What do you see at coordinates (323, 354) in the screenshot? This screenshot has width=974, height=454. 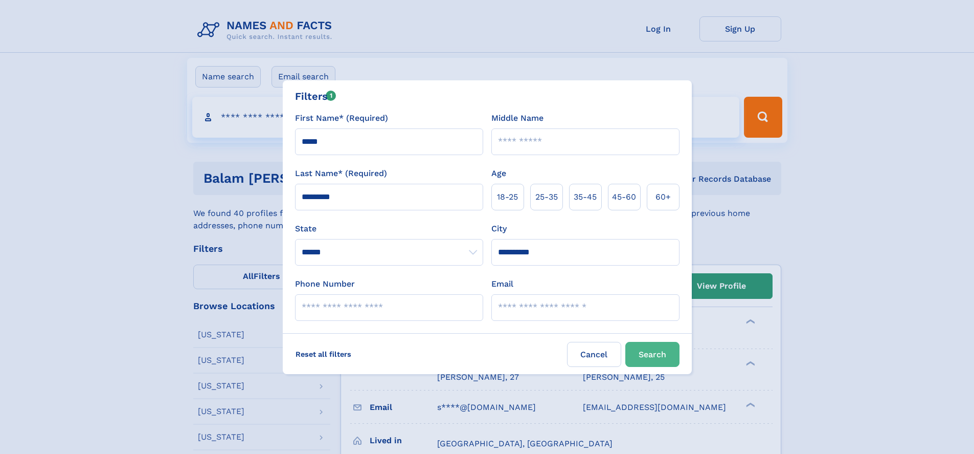 I see `label: Reset all filters` at bounding box center [323, 354].